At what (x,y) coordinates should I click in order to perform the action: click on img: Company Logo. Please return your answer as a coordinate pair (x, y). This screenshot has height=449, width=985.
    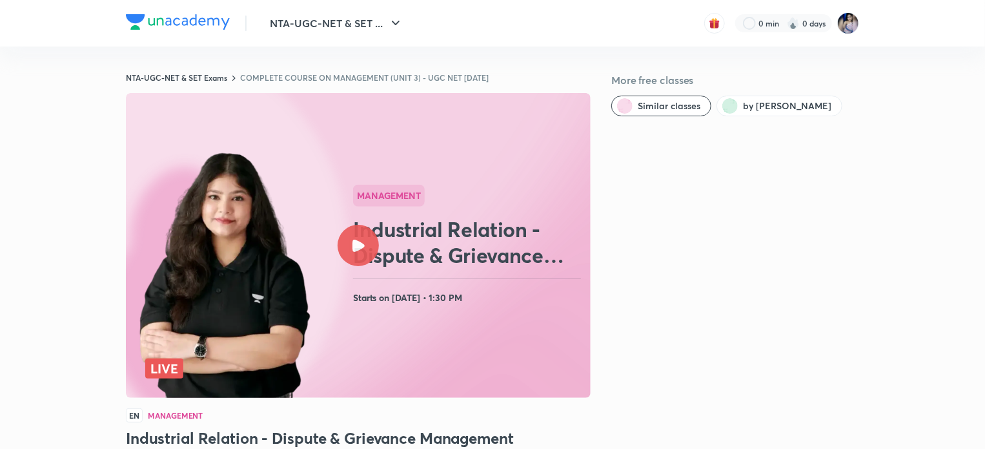
    Looking at the image, I should click on (177, 22).